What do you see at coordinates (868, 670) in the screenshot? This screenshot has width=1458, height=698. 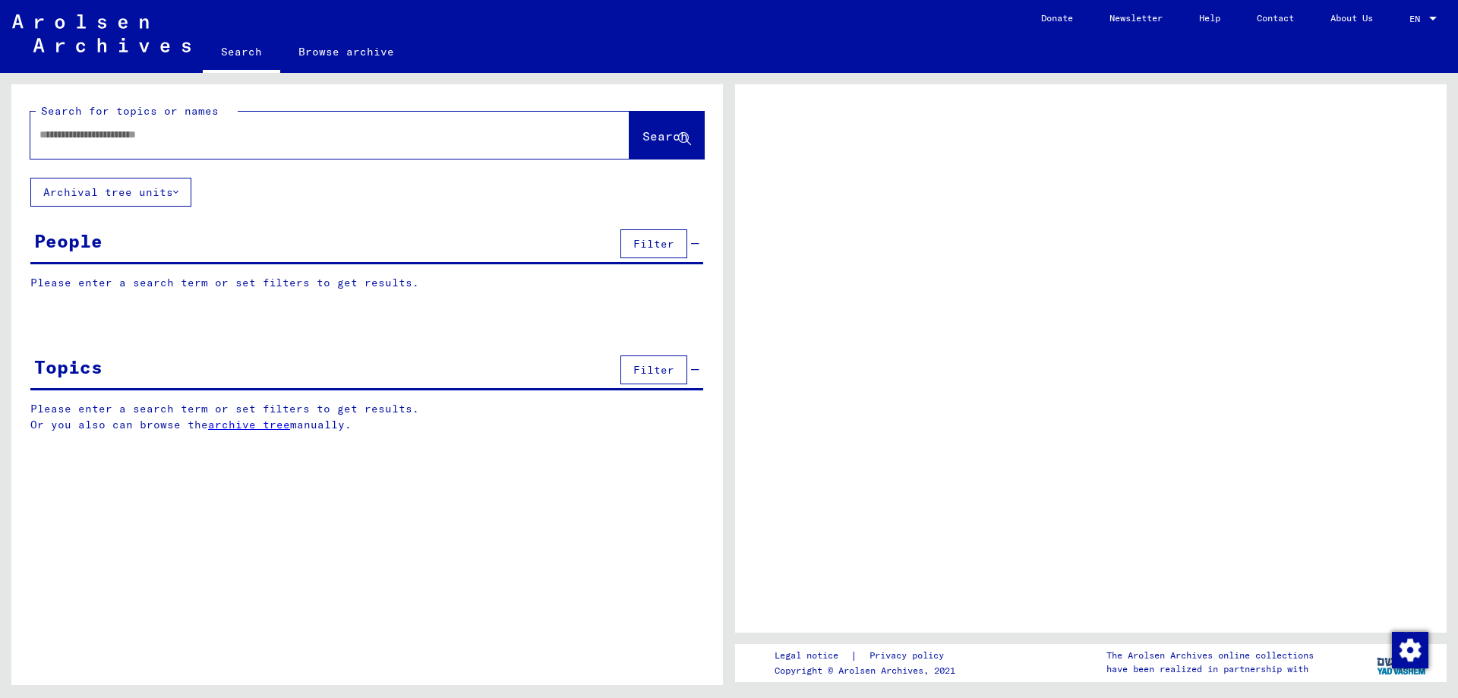 I see `p: Copyright © Arolsen Archives, 2021` at bounding box center [868, 670].